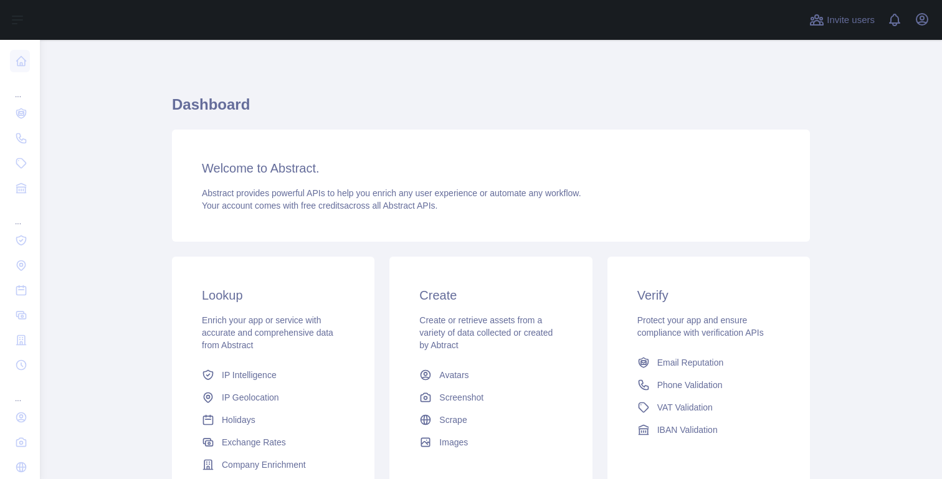 This screenshot has height=479, width=942. I want to click on span: IBAN Validation, so click(688, 430).